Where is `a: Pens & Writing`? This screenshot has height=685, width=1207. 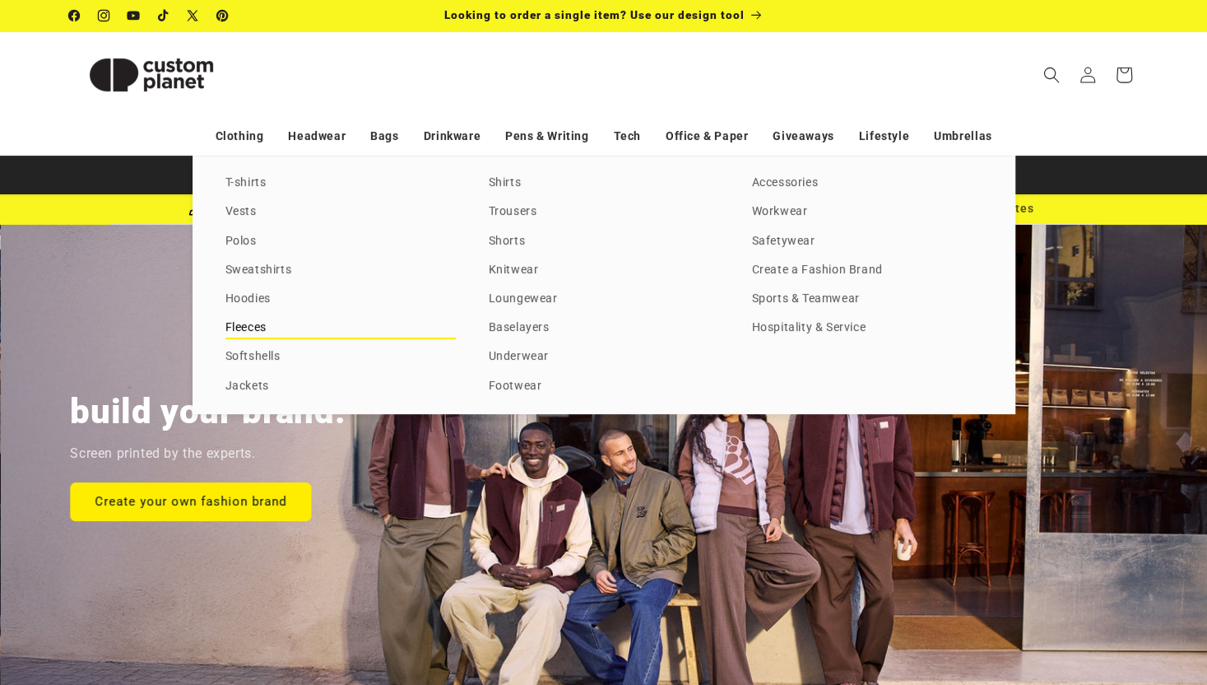 a: Pens & Writing is located at coordinates (546, 136).